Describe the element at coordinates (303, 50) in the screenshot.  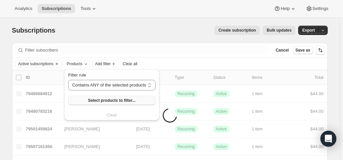
I see `span: Save as` at that location.